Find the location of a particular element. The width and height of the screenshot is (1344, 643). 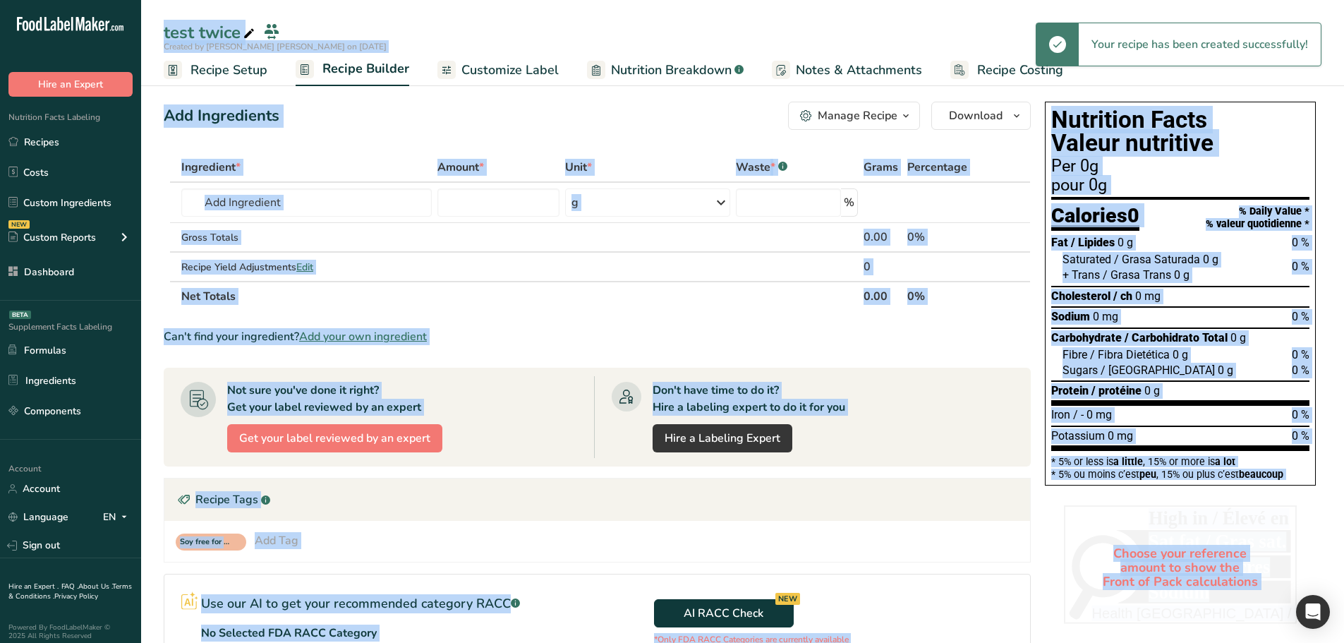

span: peu is located at coordinates (1148, 474).